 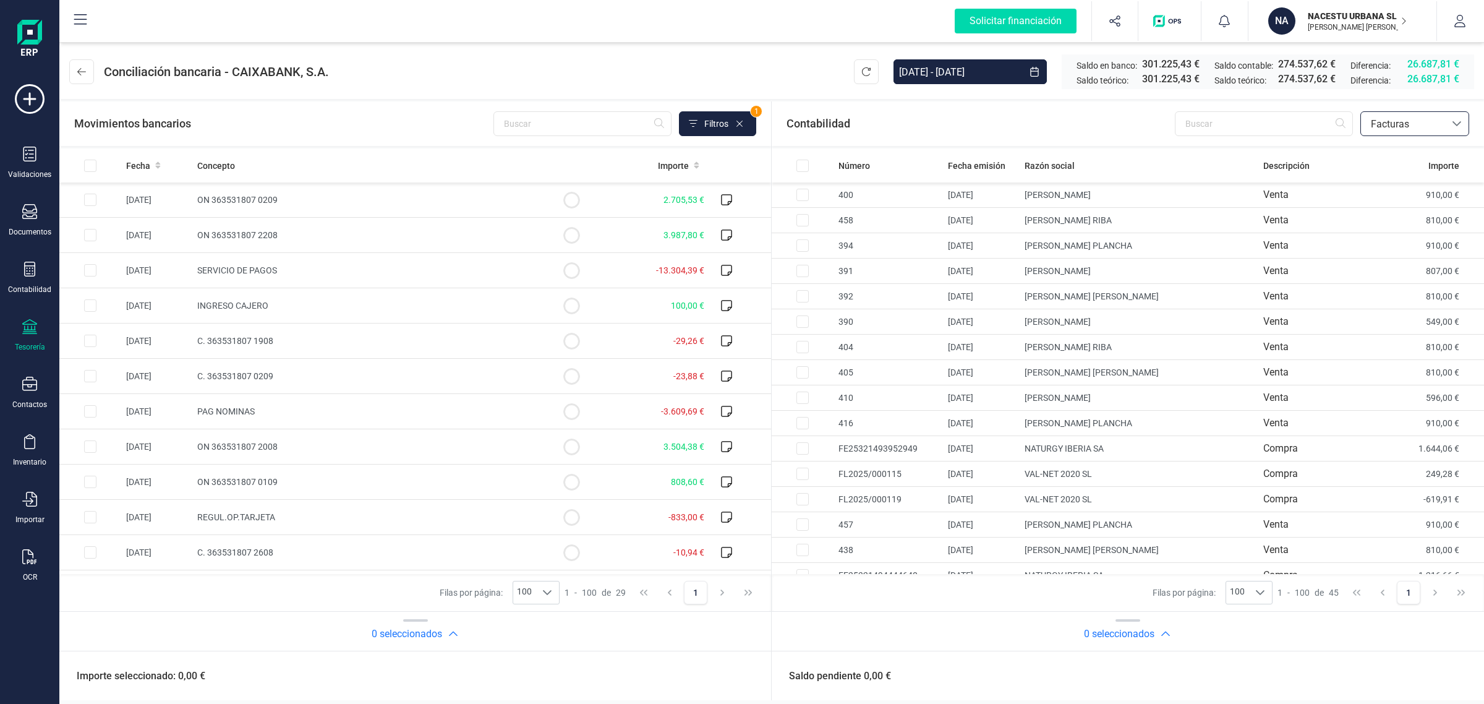 I want to click on div: Row Selected 1991bde1-4e5c-4d9d-8d43-49b3b9d8d517, so click(x=90, y=482).